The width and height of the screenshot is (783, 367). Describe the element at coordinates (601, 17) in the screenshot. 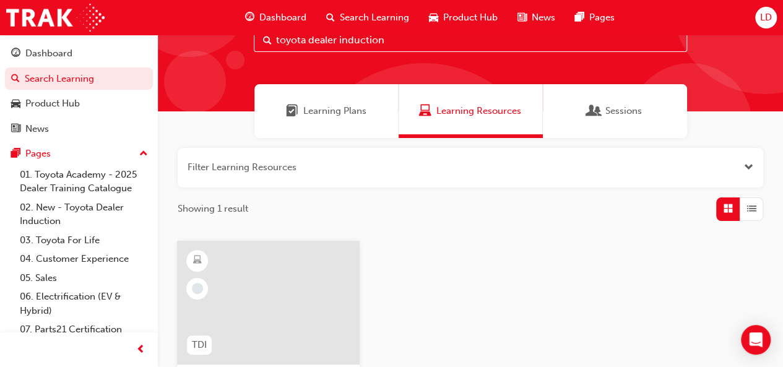

I see `span: Pages` at that location.